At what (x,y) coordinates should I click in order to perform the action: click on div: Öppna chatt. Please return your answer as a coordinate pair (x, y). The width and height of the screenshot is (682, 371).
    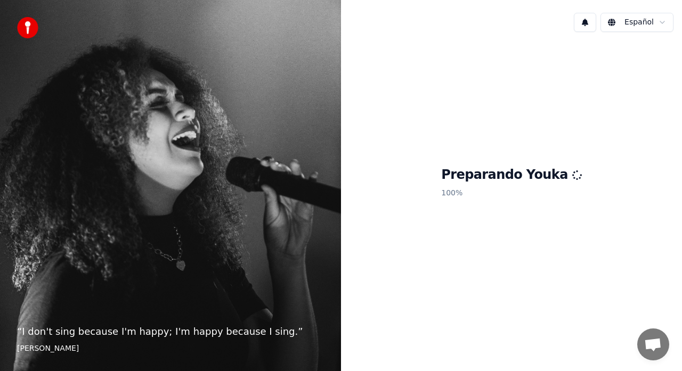
    Looking at the image, I should click on (653, 345).